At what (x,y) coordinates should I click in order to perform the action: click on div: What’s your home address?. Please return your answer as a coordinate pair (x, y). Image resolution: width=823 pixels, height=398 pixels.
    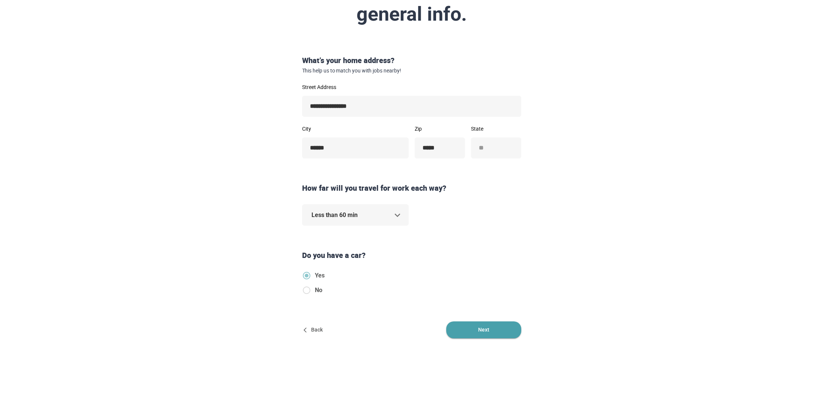
    Looking at the image, I should click on (412, 65).